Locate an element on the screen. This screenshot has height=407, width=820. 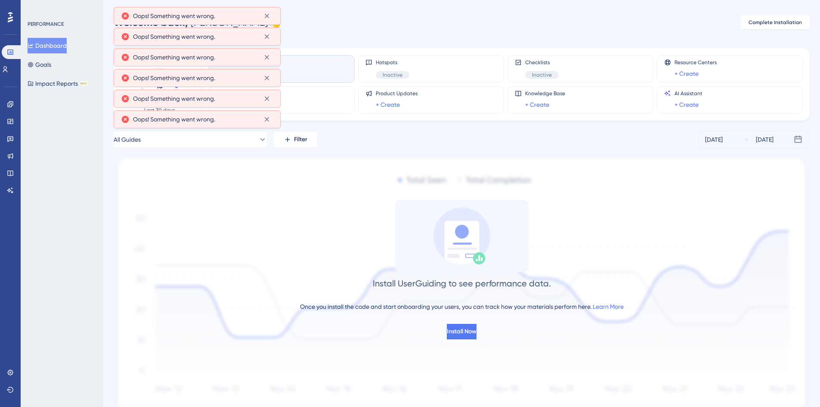
button: Impact ReportsBETA is located at coordinates (57, 83).